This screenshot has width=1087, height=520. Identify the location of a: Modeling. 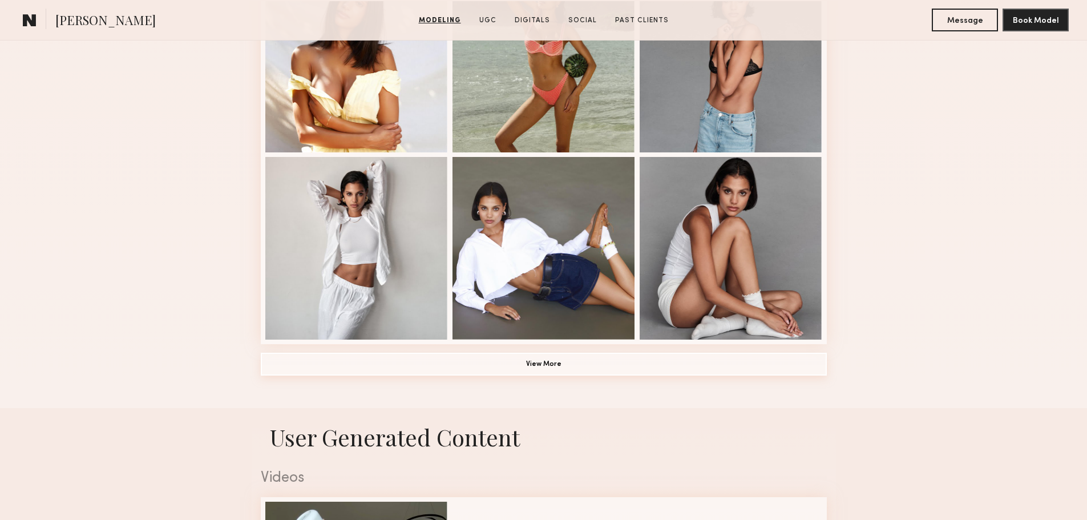
(440, 21).